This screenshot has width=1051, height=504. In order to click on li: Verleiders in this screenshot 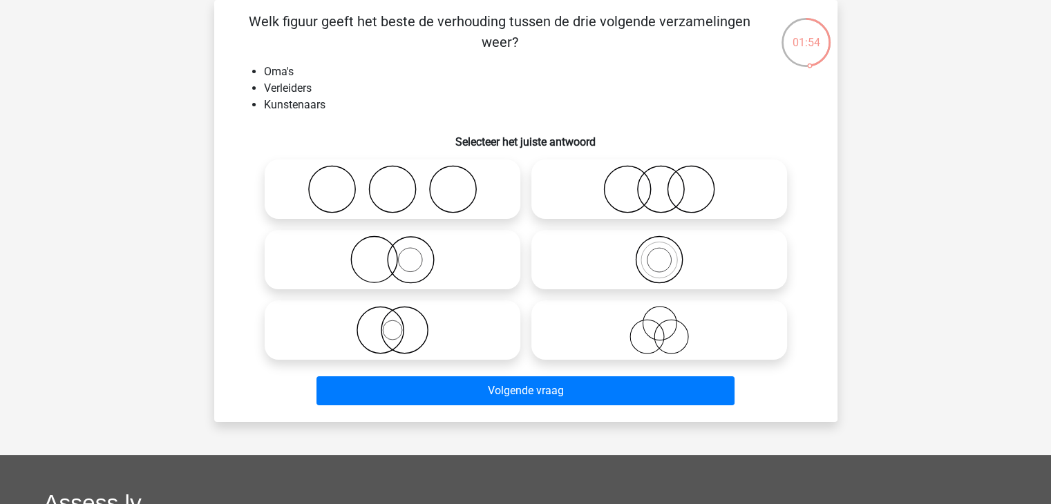, I will do `click(540, 88)`.